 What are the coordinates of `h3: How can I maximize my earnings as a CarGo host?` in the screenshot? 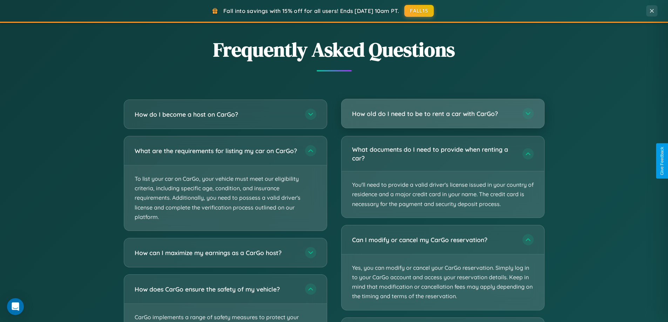 It's located at (216, 253).